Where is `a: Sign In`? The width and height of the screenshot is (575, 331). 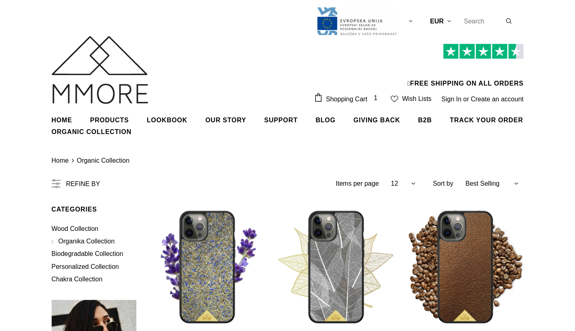
a: Sign In is located at coordinates (451, 99).